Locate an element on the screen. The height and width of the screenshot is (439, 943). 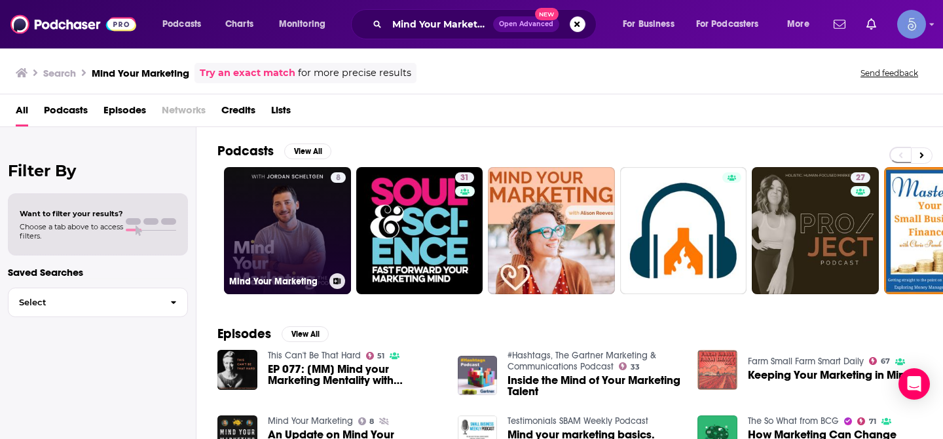
span: Select is located at coordinates (84, 302).